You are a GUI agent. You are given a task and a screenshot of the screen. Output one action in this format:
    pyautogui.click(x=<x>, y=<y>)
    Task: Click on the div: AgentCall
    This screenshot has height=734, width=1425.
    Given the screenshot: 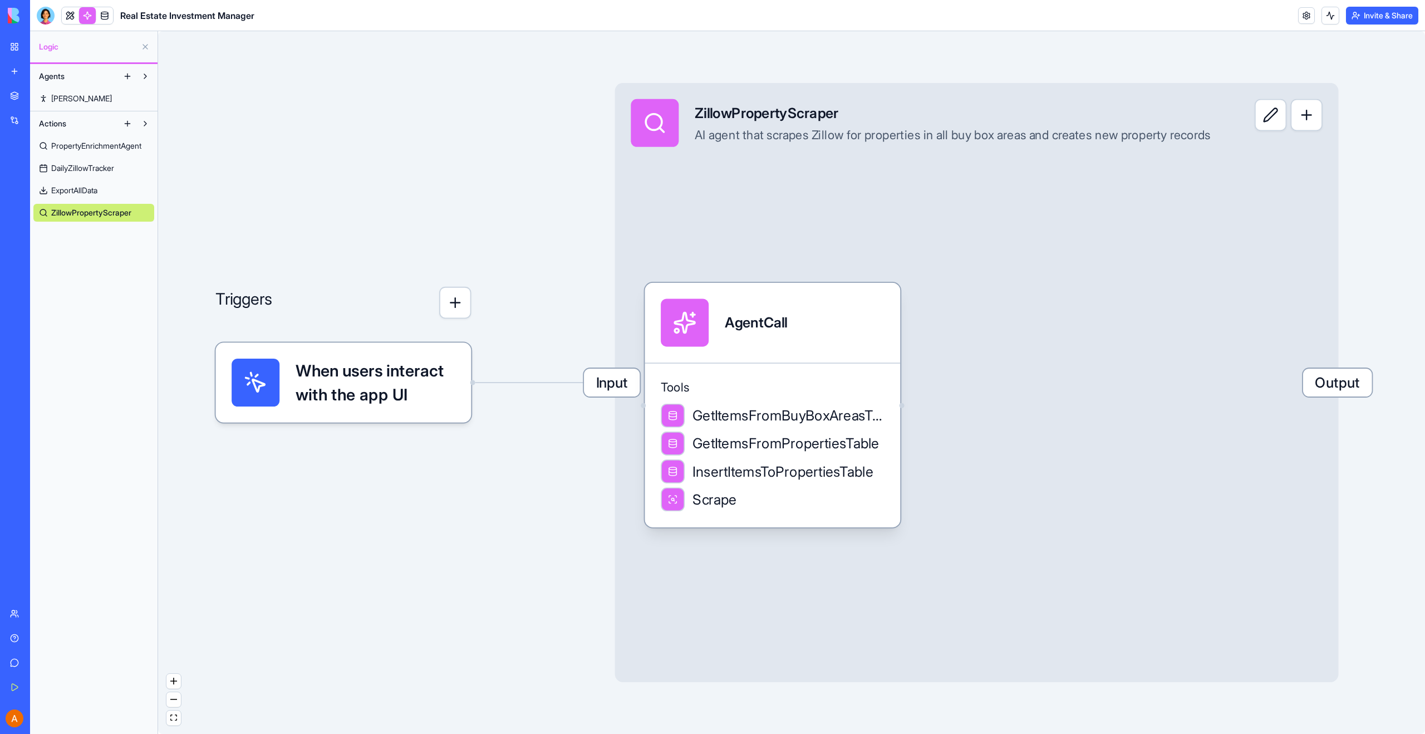 What is the action you would take?
    pyautogui.click(x=756, y=322)
    